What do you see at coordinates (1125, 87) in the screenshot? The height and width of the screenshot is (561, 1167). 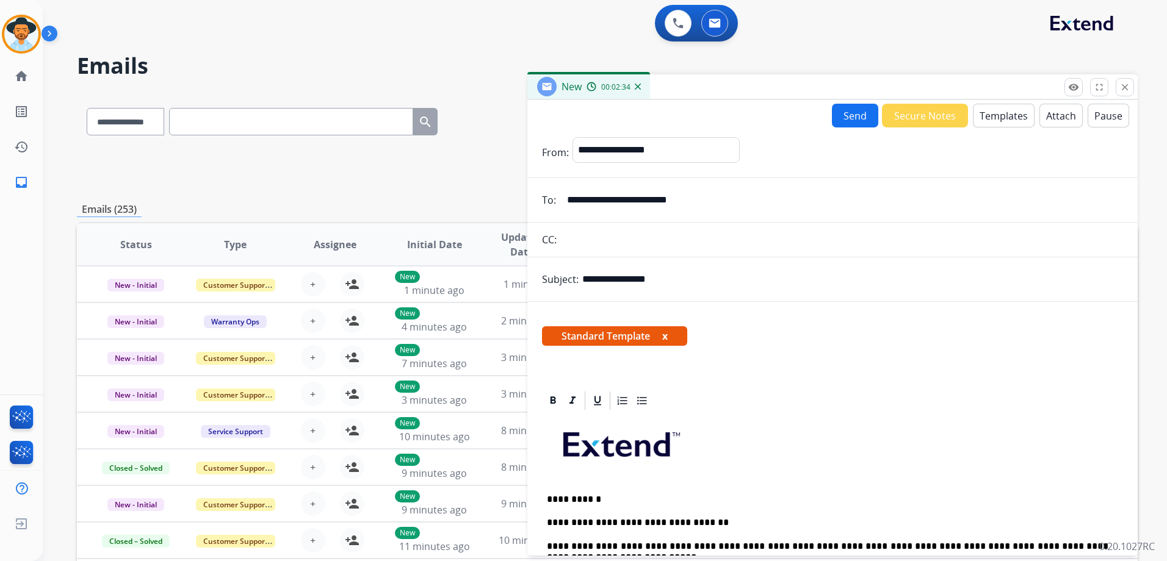 I see `mat-icon: close` at bounding box center [1125, 87].